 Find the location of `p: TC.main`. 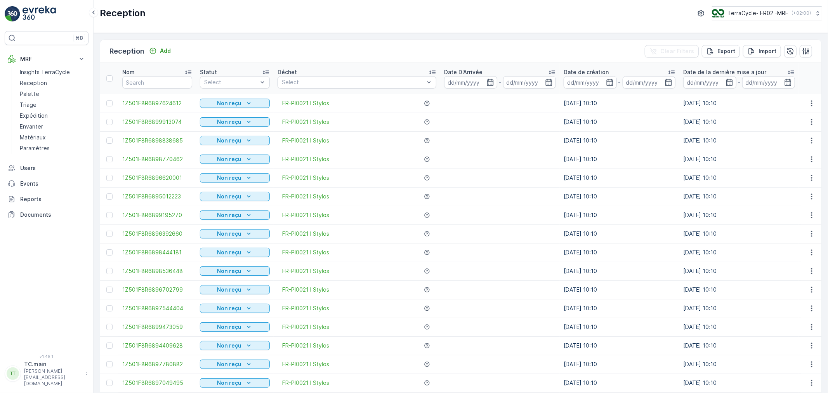

p: TC.main is located at coordinates (53, 364).